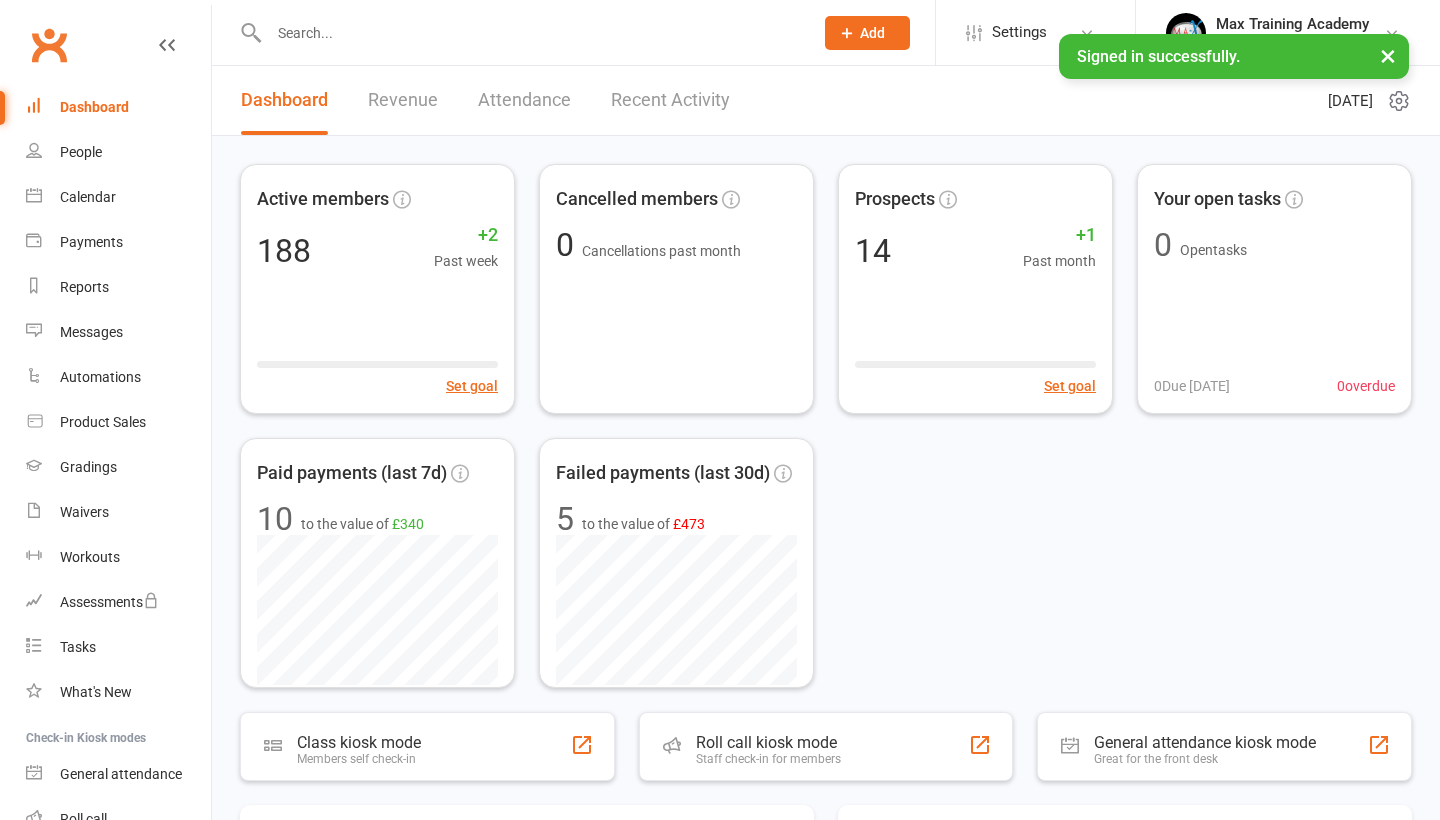  What do you see at coordinates (84, 287) in the screenshot?
I see `div: Reports` at bounding box center [84, 287].